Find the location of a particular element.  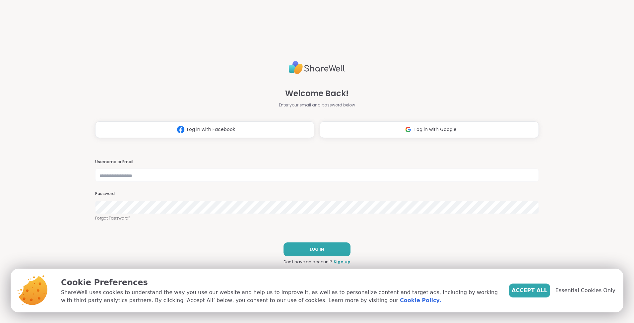

button: Accept All is located at coordinates (530, 291).